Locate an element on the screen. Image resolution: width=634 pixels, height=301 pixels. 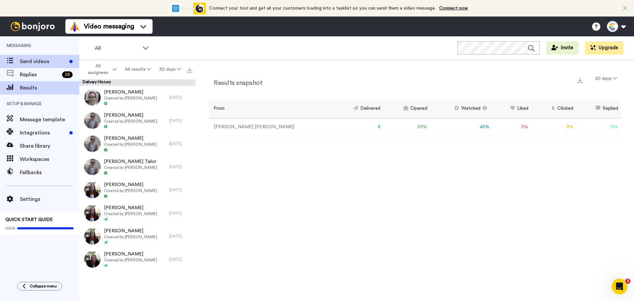
span: Settings is located at coordinates (50, 199).